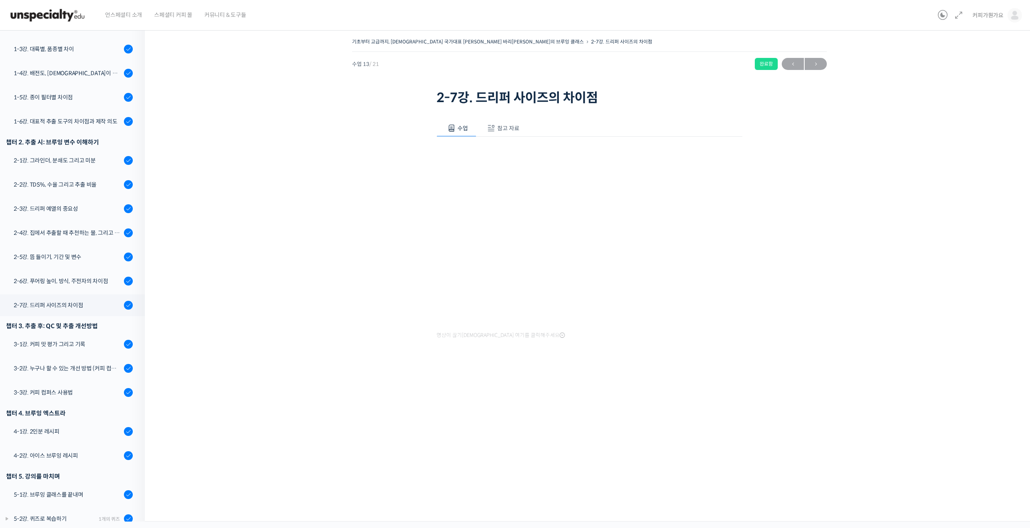 This screenshot has width=1030, height=528. I want to click on a: 설정, so click(129, 265).